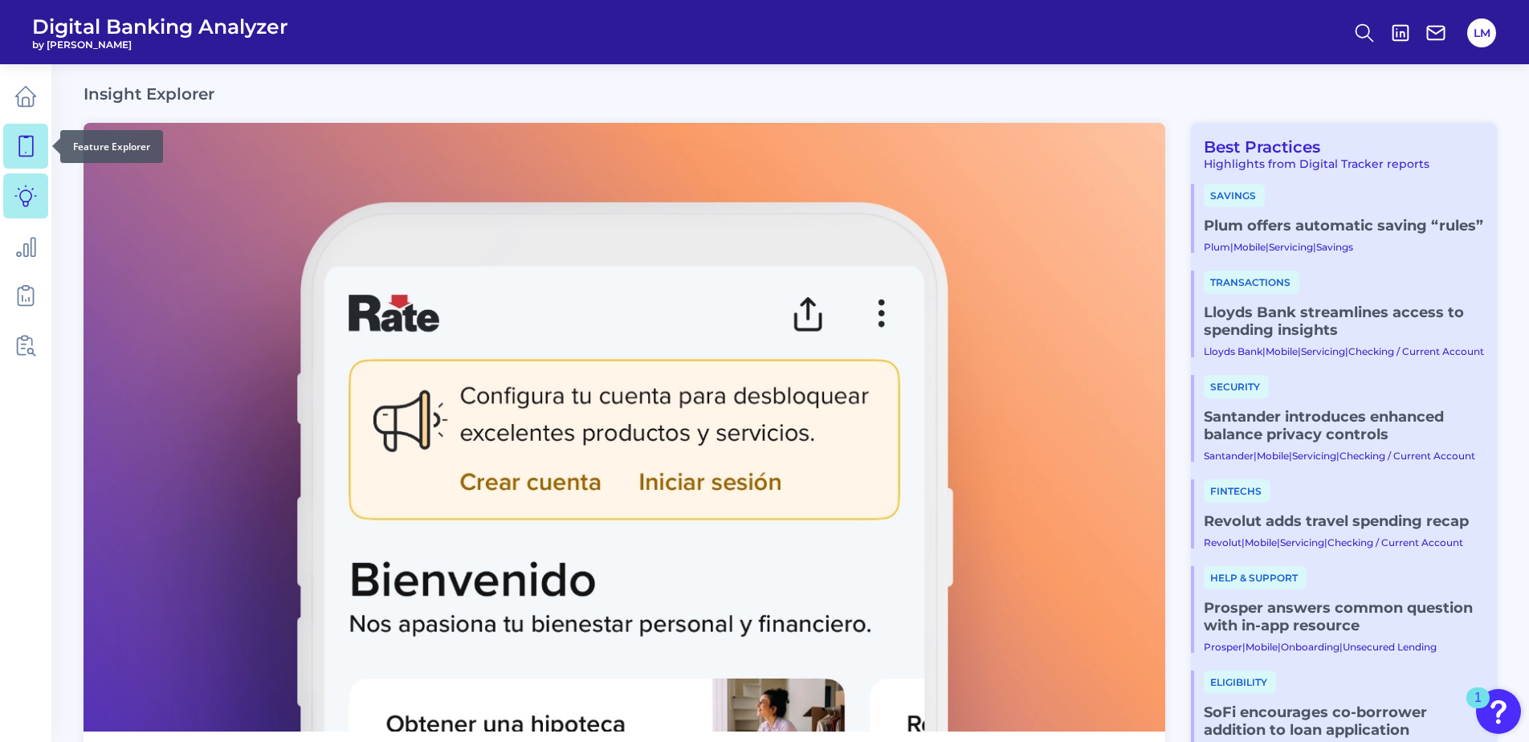 The height and width of the screenshot is (742, 1529). What do you see at coordinates (1344, 426) in the screenshot?
I see `a: Santander introduces enhanced balance privacy controls` at bounding box center [1344, 426].